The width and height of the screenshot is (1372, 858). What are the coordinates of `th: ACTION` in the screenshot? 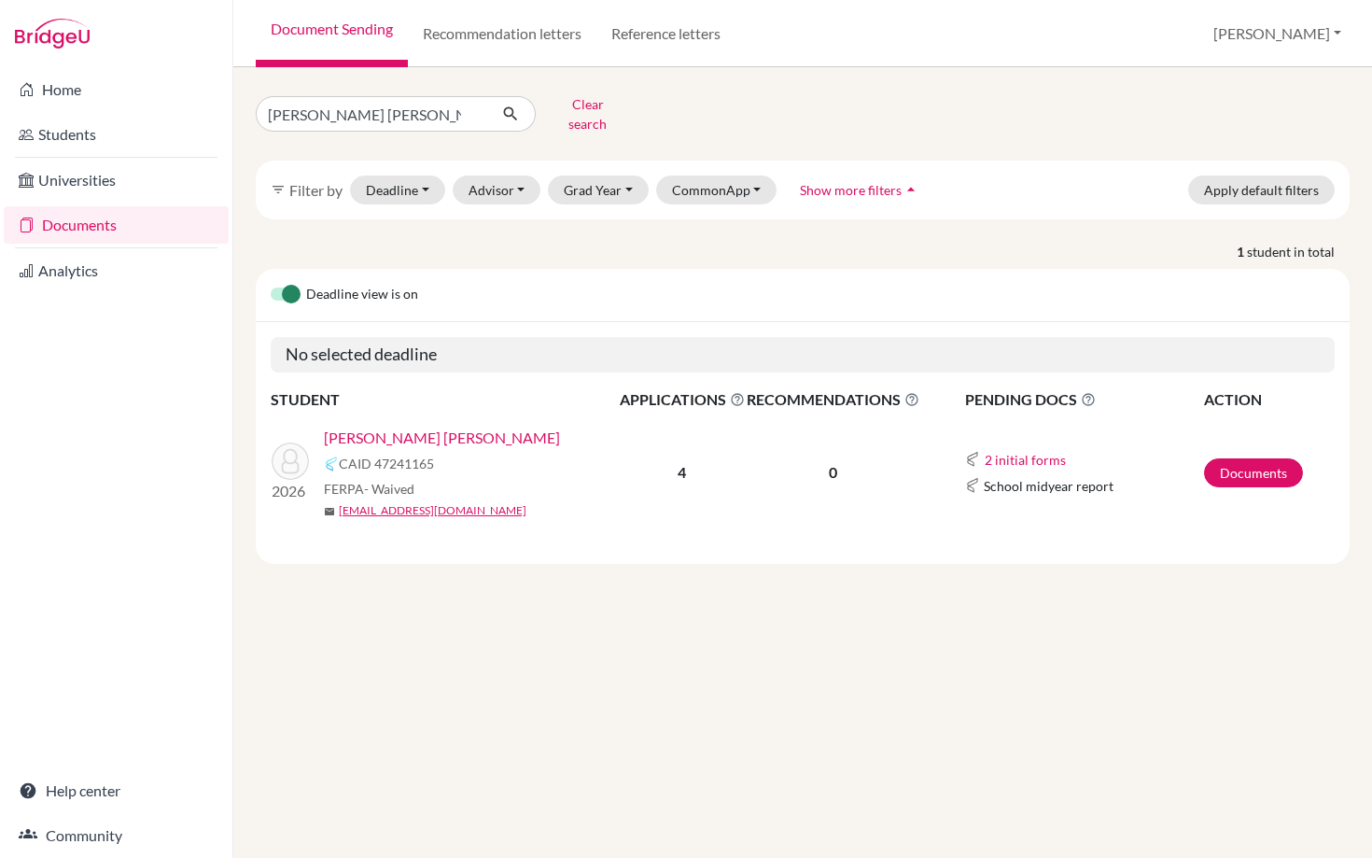 It's located at (1269, 400).